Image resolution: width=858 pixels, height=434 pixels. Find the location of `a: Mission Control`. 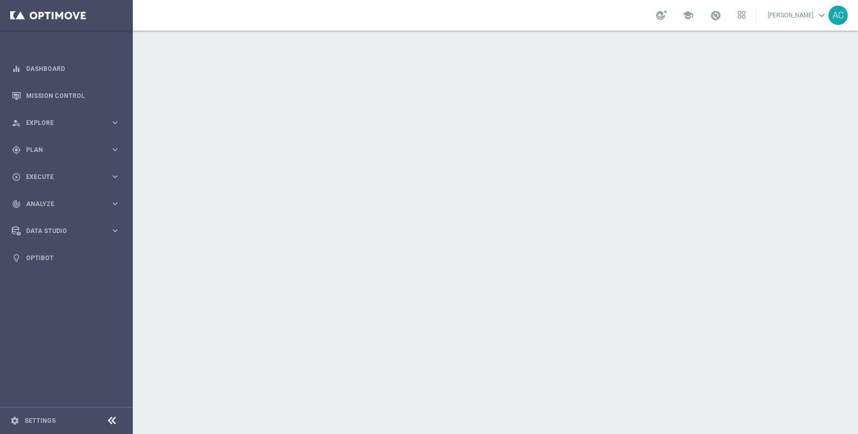

a: Mission Control is located at coordinates (73, 95).